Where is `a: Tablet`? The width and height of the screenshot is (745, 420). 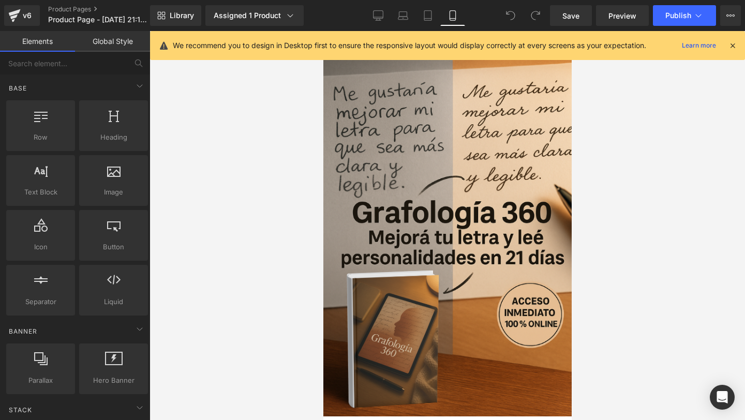 a: Tablet is located at coordinates (428, 16).